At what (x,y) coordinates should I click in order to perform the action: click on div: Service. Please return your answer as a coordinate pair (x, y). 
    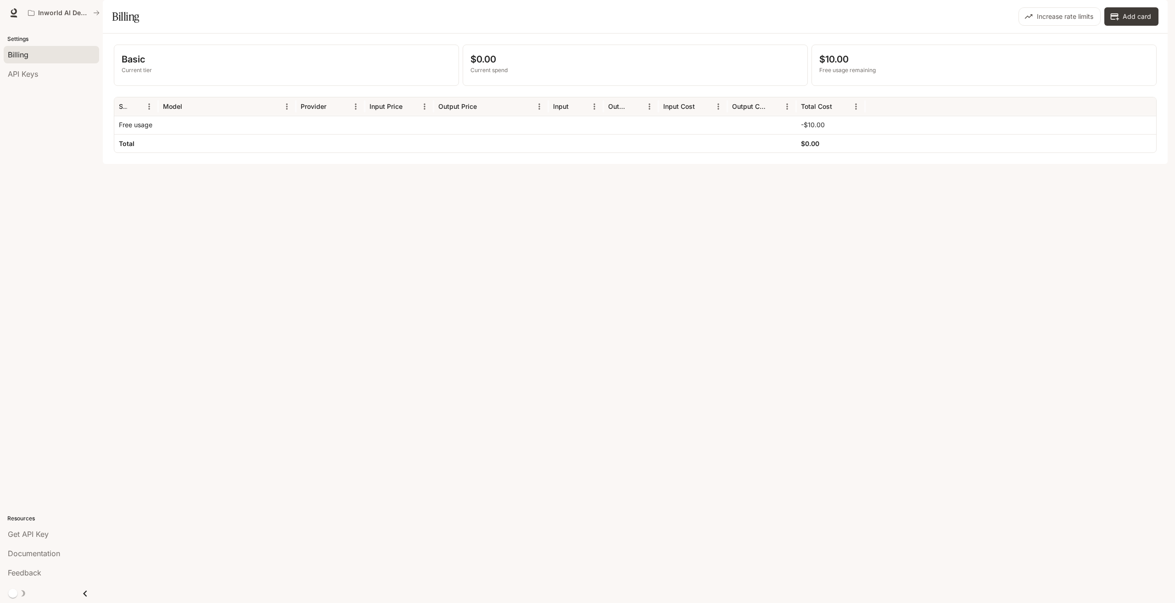
    Looking at the image, I should click on (123, 106).